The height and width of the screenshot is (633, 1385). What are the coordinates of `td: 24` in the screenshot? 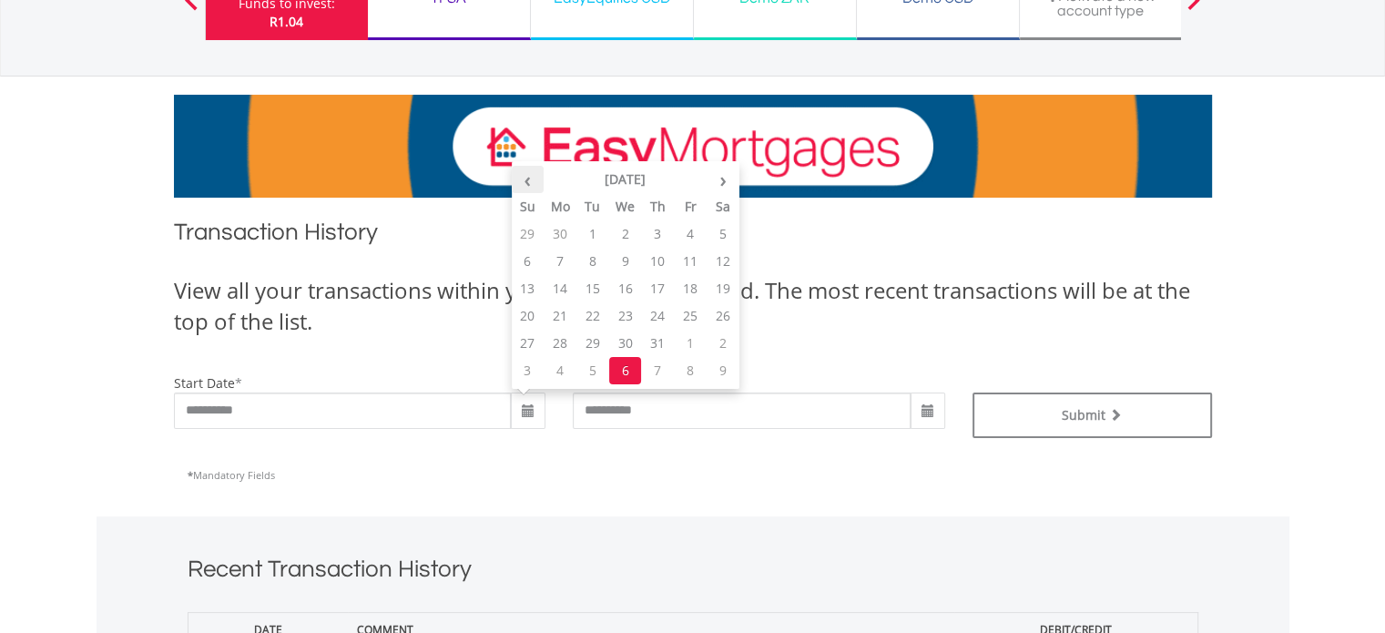 It's located at (657, 316).